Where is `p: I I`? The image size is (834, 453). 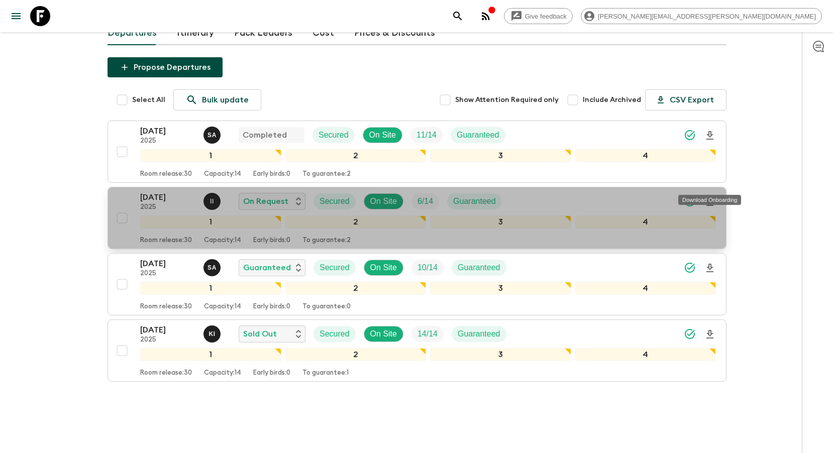
p: I I is located at coordinates (212, 201).